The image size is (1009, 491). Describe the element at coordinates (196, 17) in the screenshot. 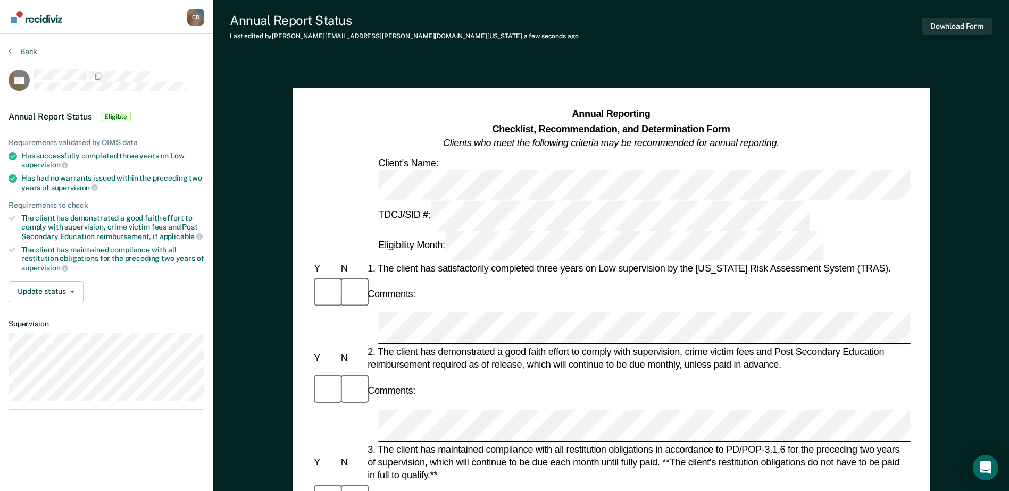

I see `button: Profile dropdown button` at that location.